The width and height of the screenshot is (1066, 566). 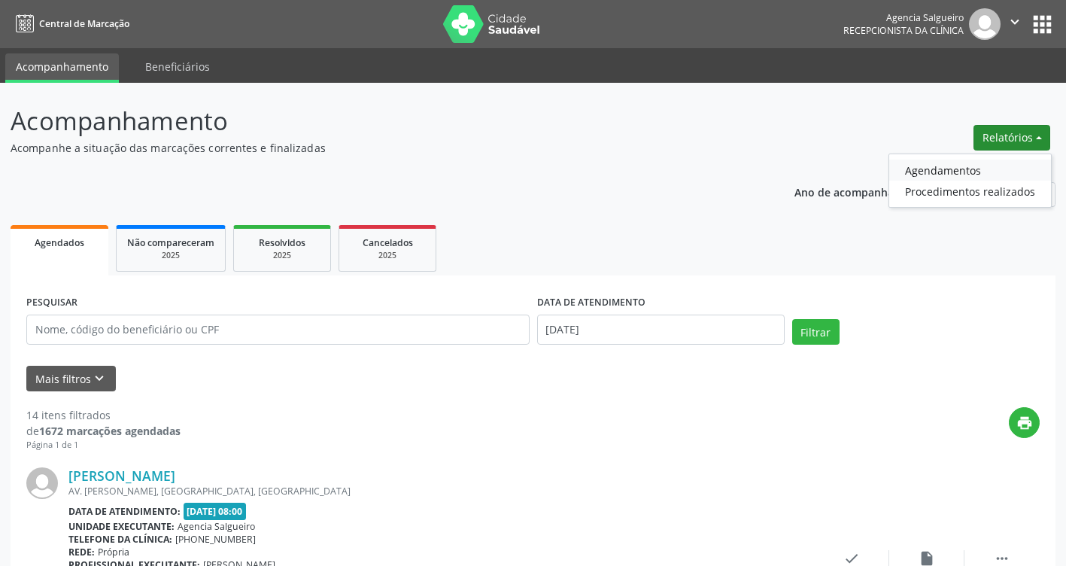 What do you see at coordinates (103, 415) in the screenshot?
I see `div: 14 itens filtrados` at bounding box center [103, 415].